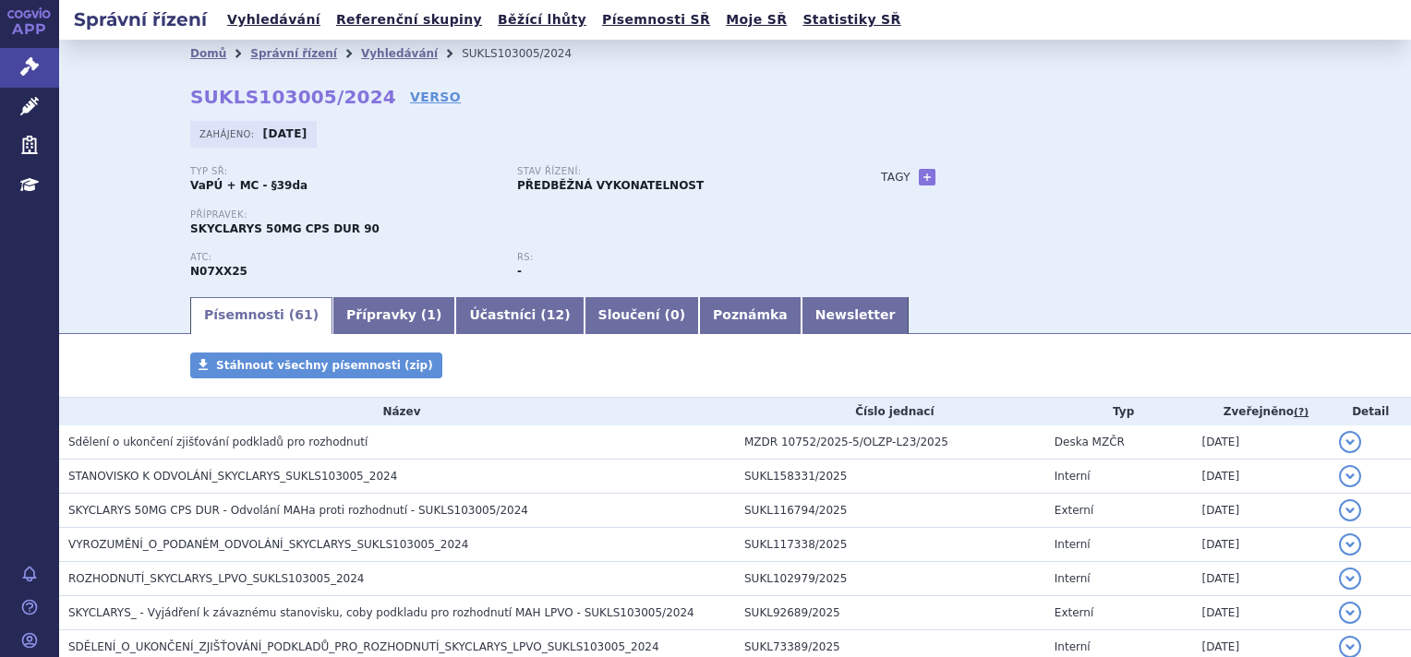 Image resolution: width=1411 pixels, height=657 pixels. Describe the element at coordinates (284, 229) in the screenshot. I see `span: SKYCLARYS 50MG CPS DUR 90` at that location.